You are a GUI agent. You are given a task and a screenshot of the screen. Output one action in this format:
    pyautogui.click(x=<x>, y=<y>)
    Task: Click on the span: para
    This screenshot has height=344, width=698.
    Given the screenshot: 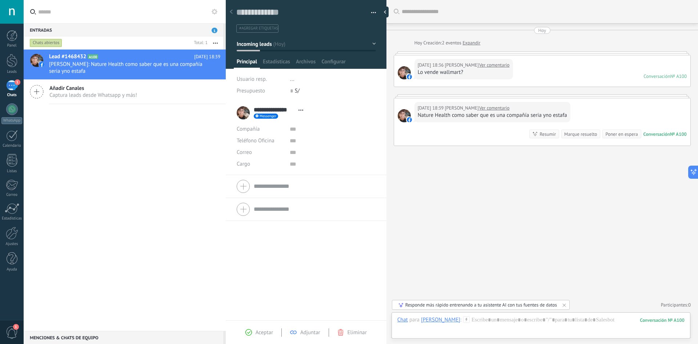 What is the action you would take?
    pyautogui.click(x=414, y=320)
    